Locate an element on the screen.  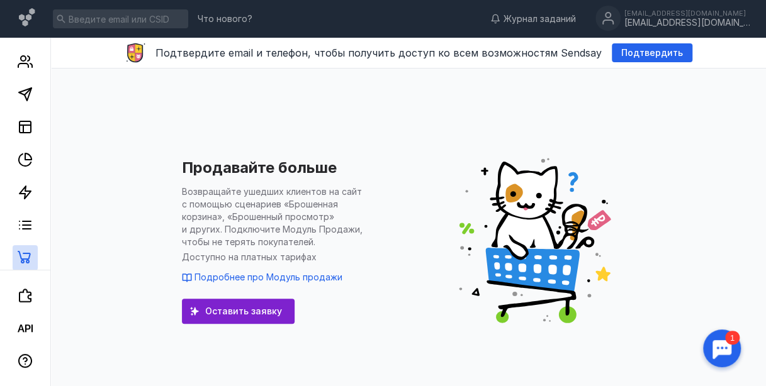
span: Что нового? is located at coordinates (225, 19).